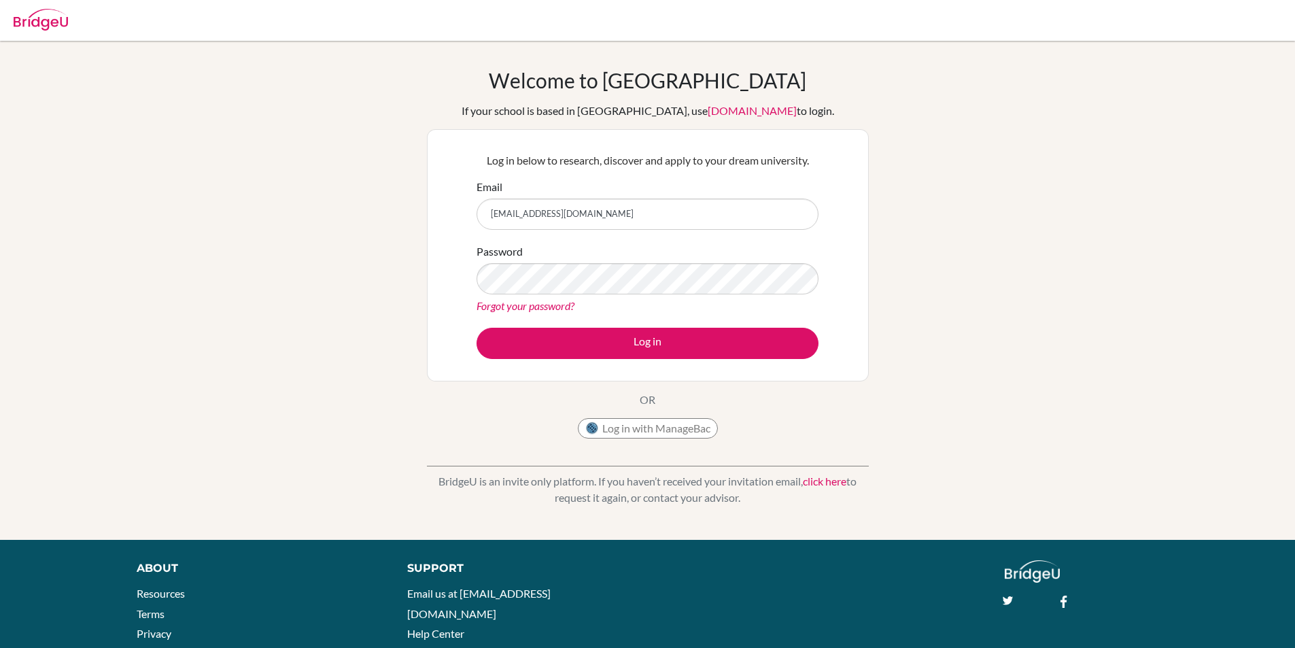 Image resolution: width=1295 pixels, height=648 pixels. What do you see at coordinates (436, 633) in the screenshot?
I see `a: Help Center` at bounding box center [436, 633].